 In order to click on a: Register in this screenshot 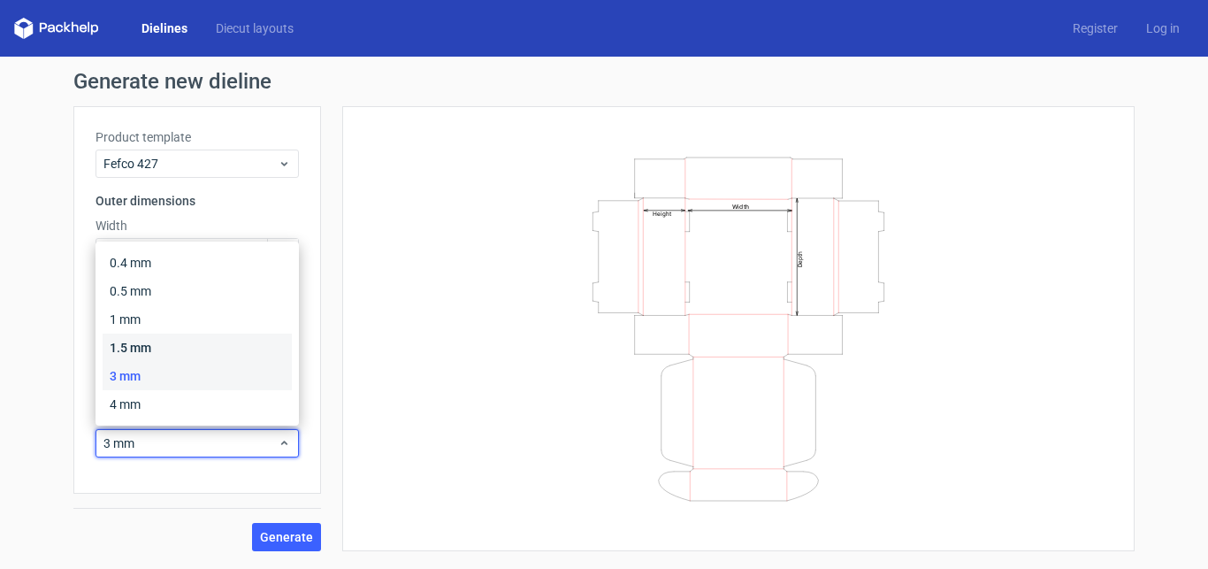, I will do `click(1095, 28)`.